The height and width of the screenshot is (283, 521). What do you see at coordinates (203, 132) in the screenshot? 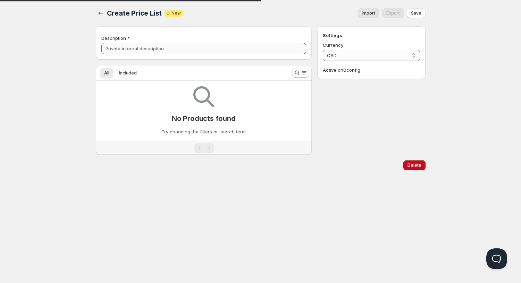
I see `p: Try changing the filters or search term` at bounding box center [203, 132].